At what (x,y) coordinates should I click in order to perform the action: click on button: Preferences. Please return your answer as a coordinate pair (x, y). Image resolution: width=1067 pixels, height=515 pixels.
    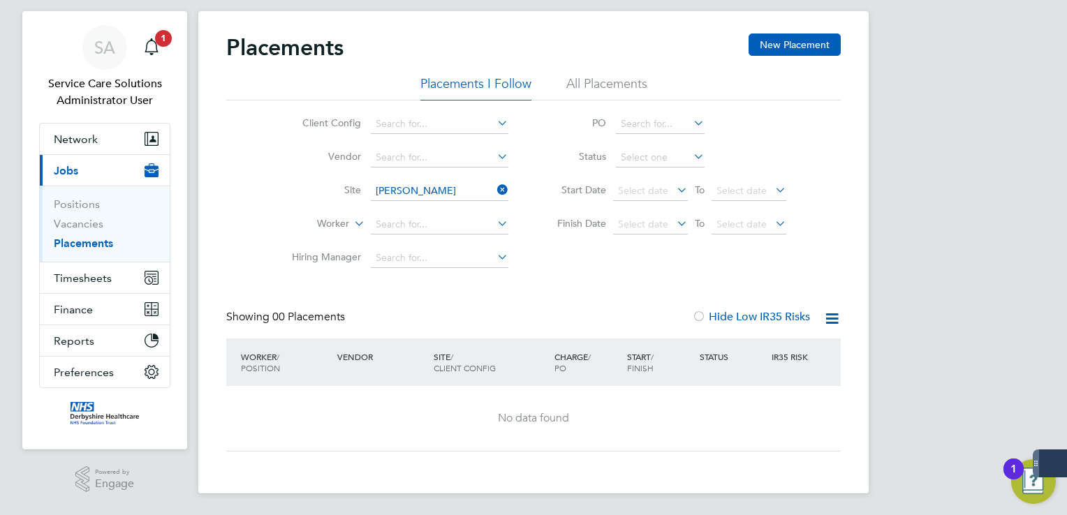
    Looking at the image, I should click on (105, 372).